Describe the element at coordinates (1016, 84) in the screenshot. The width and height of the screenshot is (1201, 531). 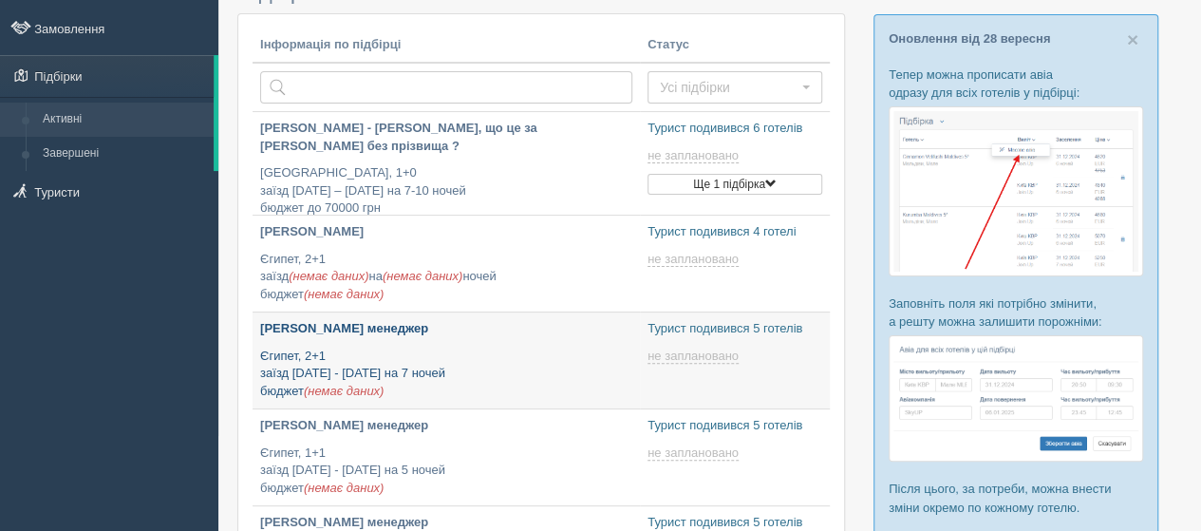
I see `p: Тепер можна прописати авіа одразу для всіх готелів у підбірці:` at that location.